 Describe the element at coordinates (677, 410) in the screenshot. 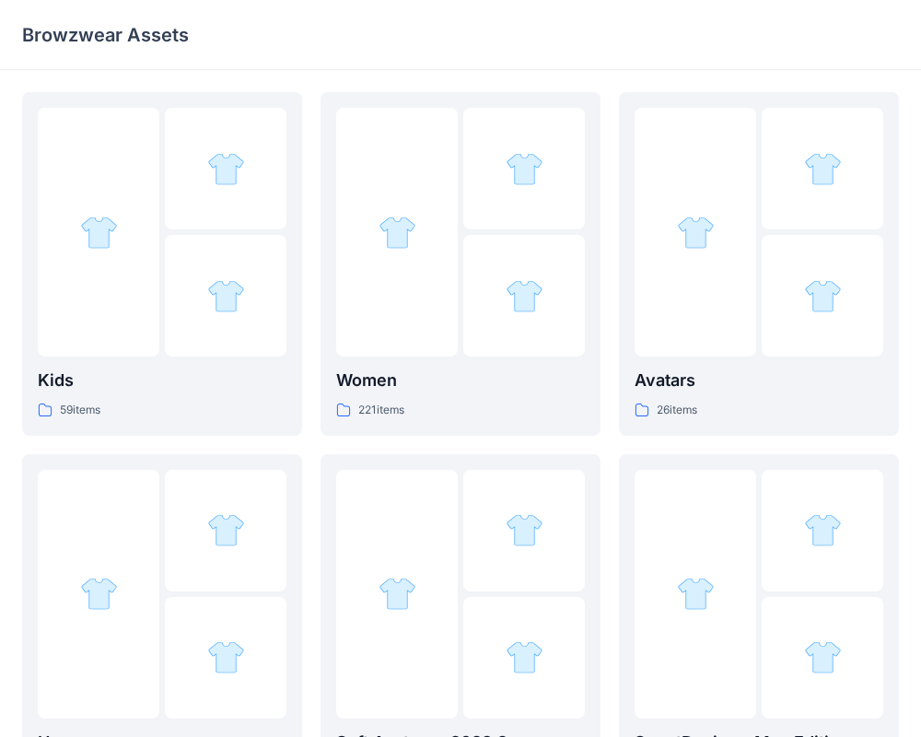

I see `p: 26 items` at that location.